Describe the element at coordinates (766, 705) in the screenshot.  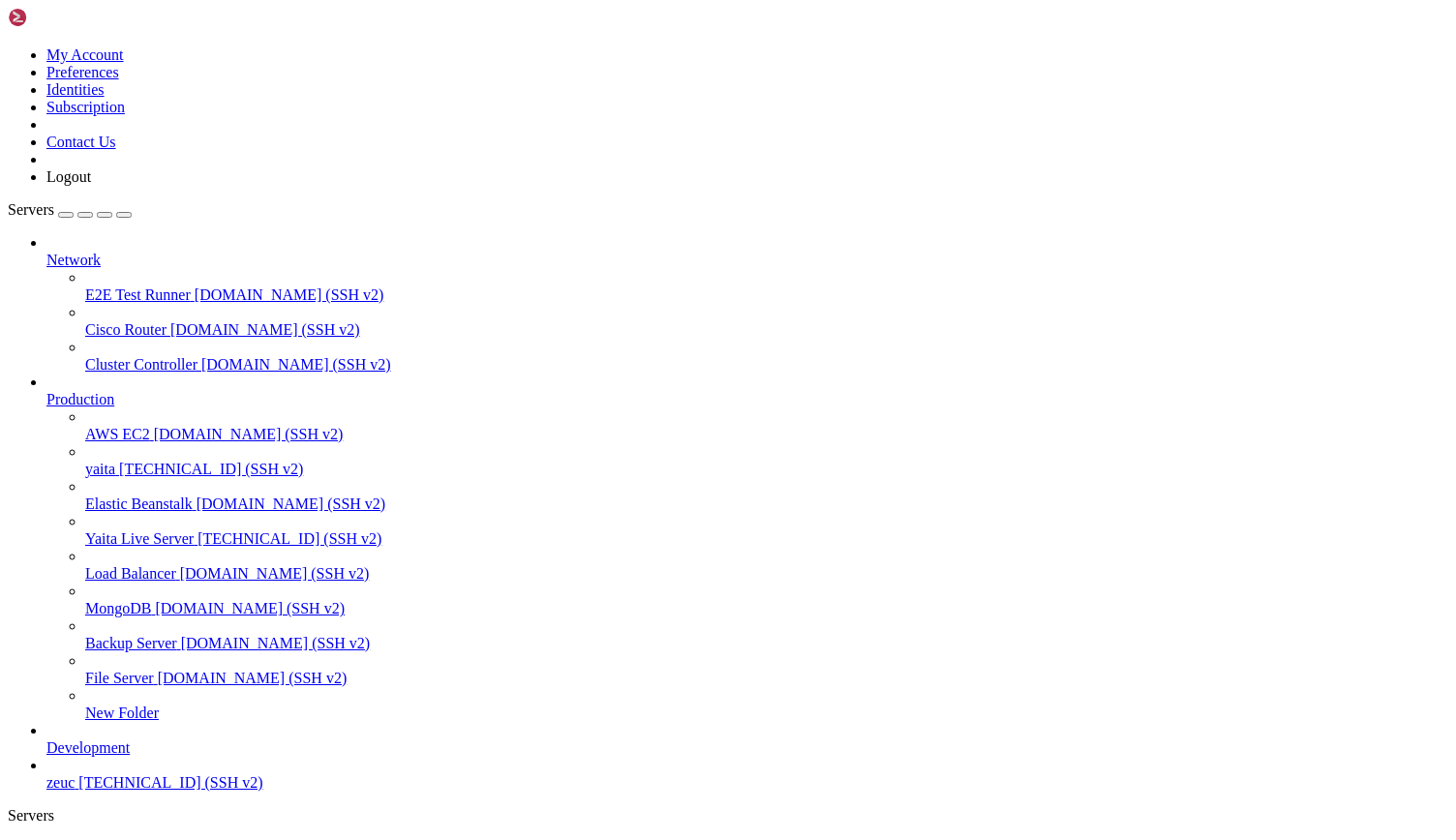
I see `li: New Folder` at that location.